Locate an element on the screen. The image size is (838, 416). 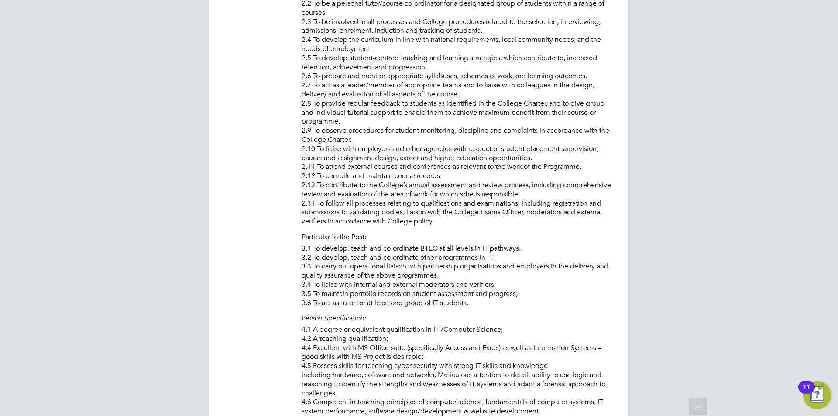
p: 3.1 To develop, teach and co-ordinate BTEC at all levels in IT pathways,. 3.2 To develop, teach a... is located at coordinates (456, 276).